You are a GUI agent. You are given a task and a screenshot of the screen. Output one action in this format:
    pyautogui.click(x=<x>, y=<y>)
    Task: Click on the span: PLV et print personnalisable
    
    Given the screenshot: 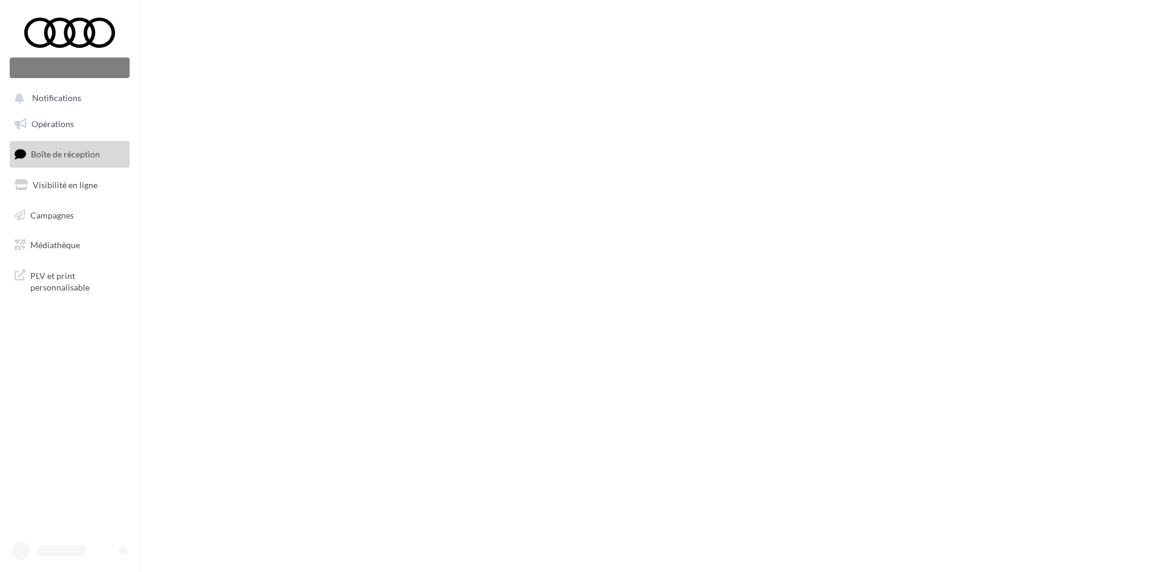 What is the action you would take?
    pyautogui.click(x=78, y=280)
    